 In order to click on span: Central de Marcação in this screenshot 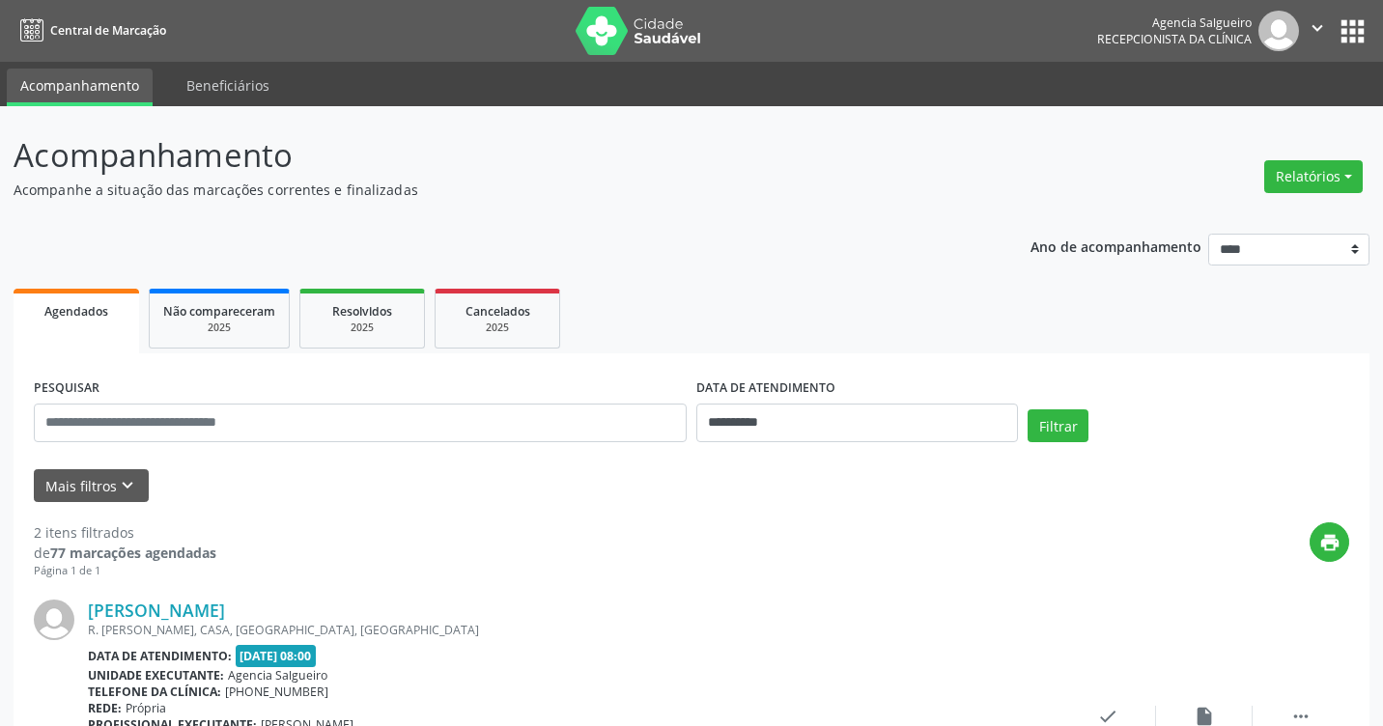, I will do `click(108, 30)`.